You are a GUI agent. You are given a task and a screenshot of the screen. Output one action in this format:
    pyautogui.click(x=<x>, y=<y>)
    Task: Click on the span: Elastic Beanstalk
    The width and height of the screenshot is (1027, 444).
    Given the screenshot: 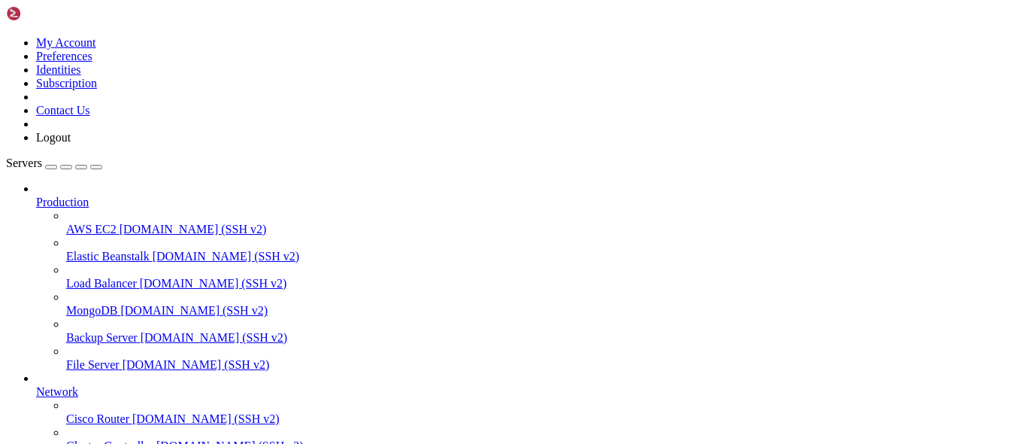 What is the action you would take?
    pyautogui.click(x=108, y=256)
    